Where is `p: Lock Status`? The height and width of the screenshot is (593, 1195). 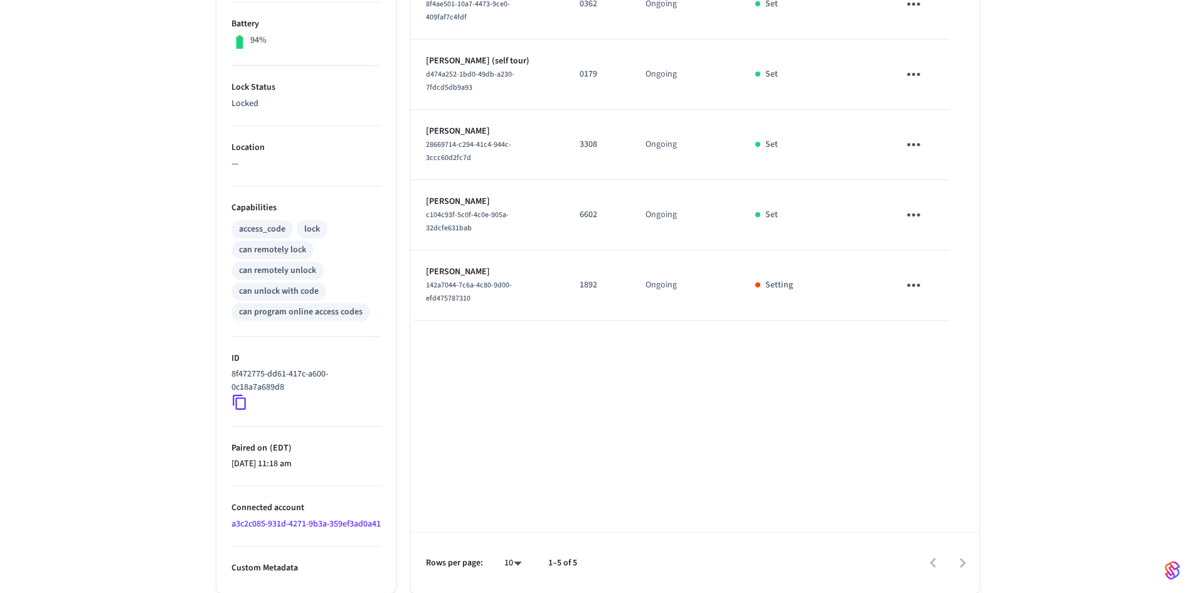
p: Lock Status is located at coordinates (306, 87).